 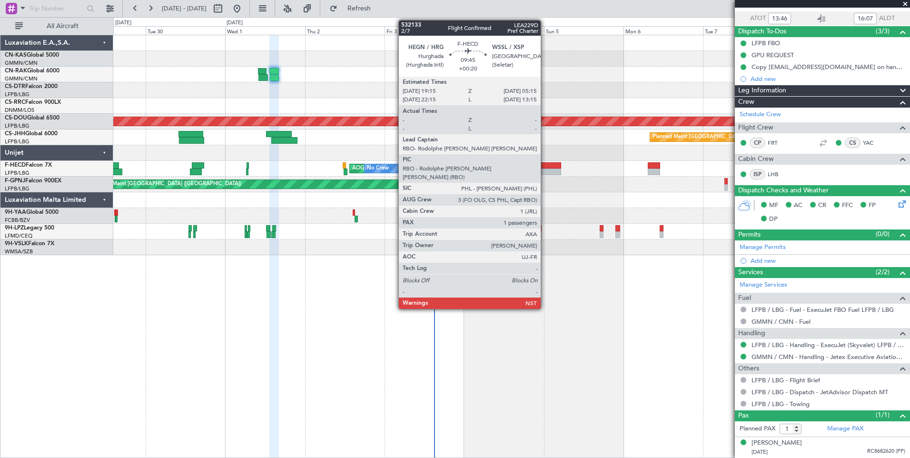 I want to click on span: Handling, so click(x=751, y=333).